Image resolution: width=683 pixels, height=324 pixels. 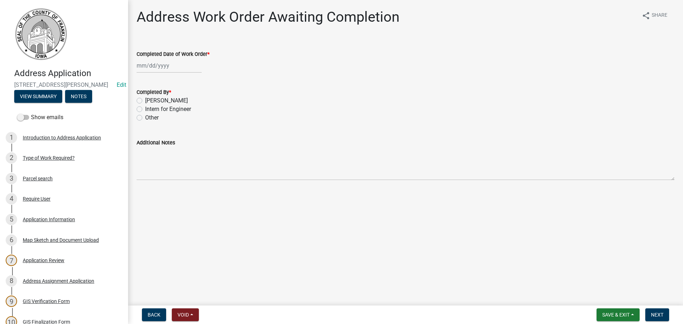 What do you see at coordinates (11, 260) in the screenshot?
I see `div: 7` at bounding box center [11, 260].